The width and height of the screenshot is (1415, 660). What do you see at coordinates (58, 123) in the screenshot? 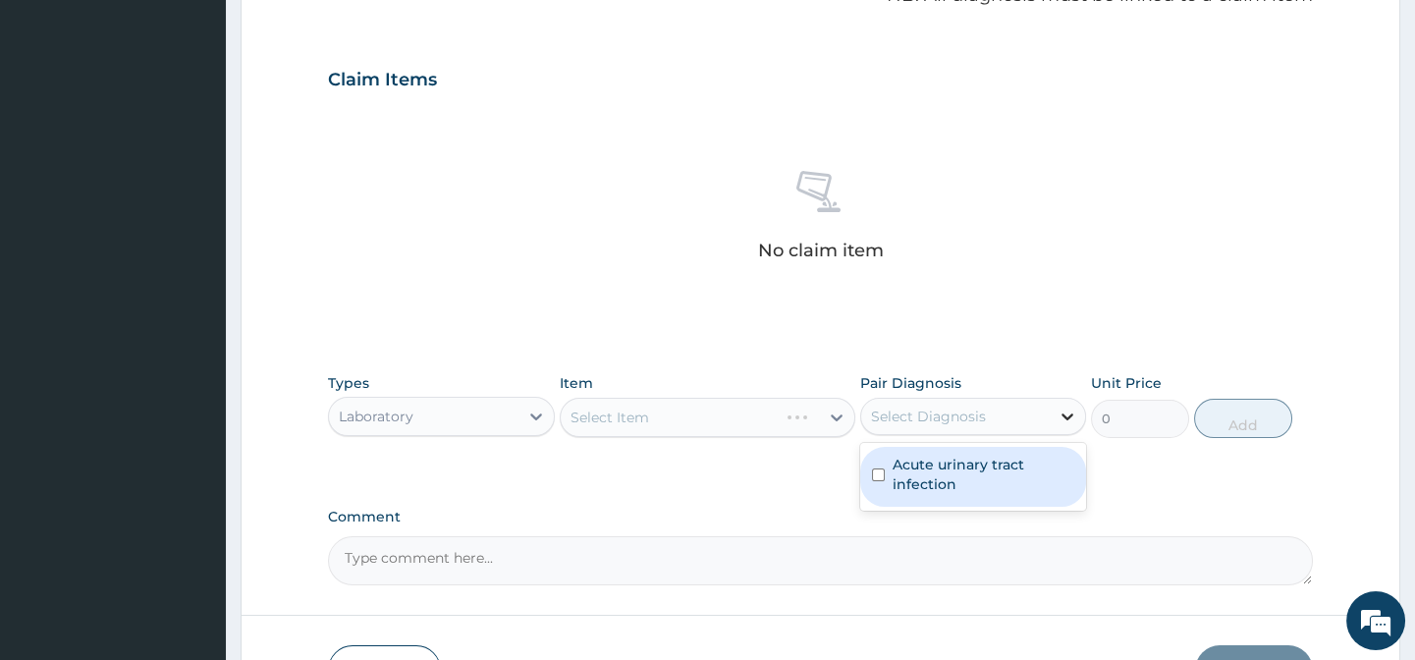
I see `img: d_794563401_company_1708531726252_794563401` at bounding box center [58, 123].